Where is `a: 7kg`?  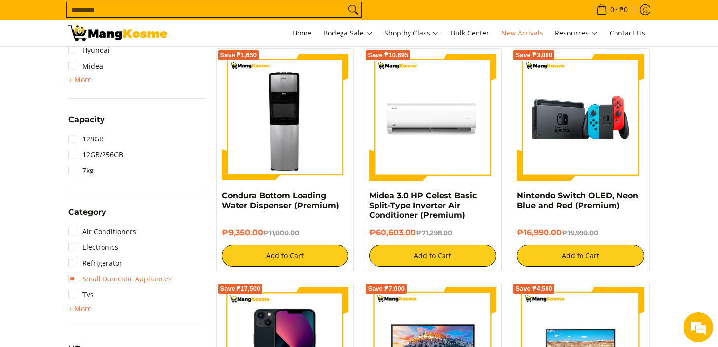
a: 7kg is located at coordinates (81, 170).